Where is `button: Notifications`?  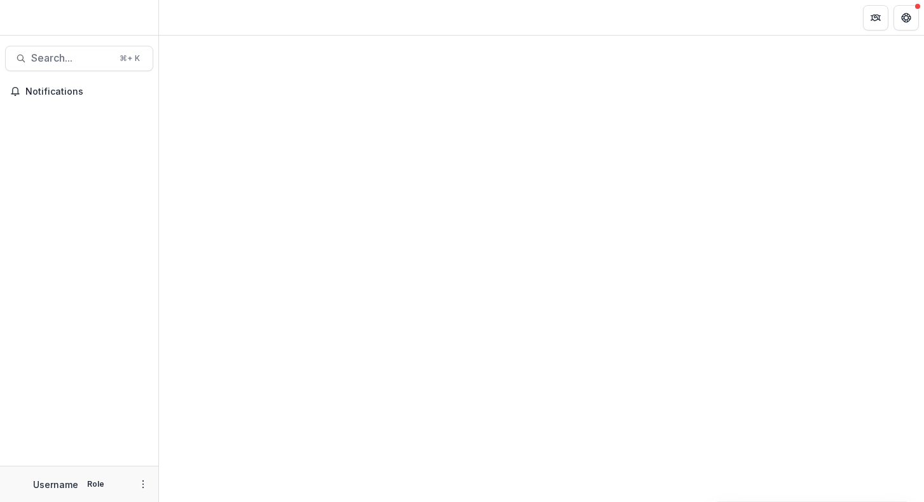 button: Notifications is located at coordinates (79, 92).